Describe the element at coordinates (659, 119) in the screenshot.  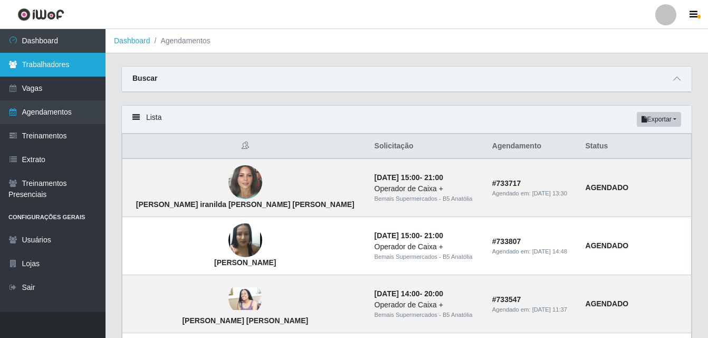
I see `button: Exportar` at that location.